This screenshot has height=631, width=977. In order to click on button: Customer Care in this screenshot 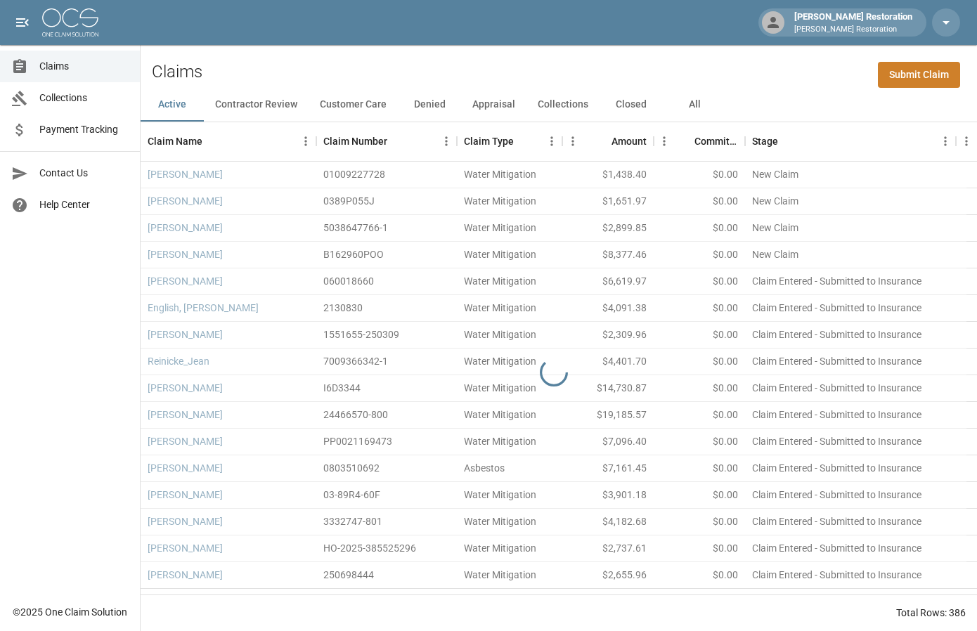, I will do `click(353, 105)`.